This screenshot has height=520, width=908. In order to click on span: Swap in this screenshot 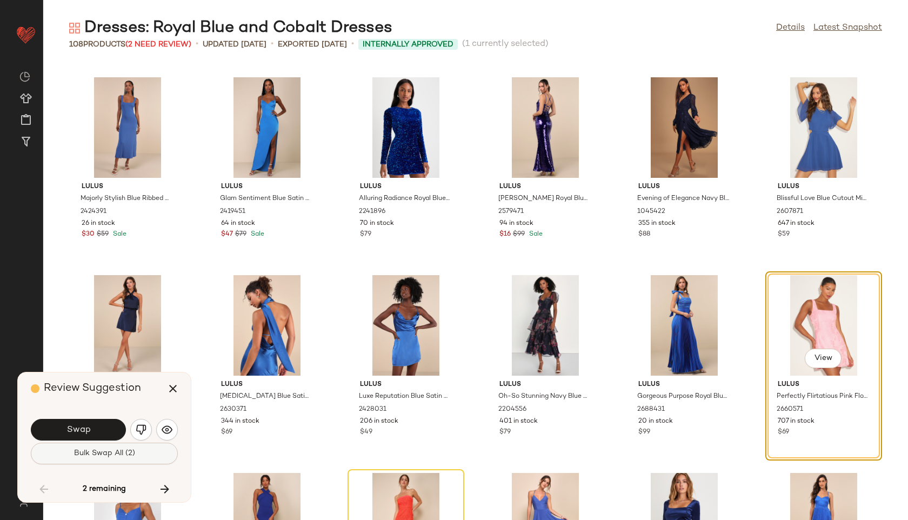, I will do `click(78, 430)`.